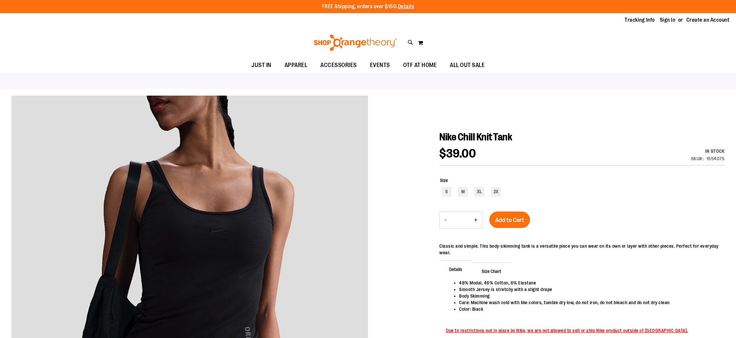 The width and height of the screenshot is (736, 338). I want to click on div: M, so click(463, 192).